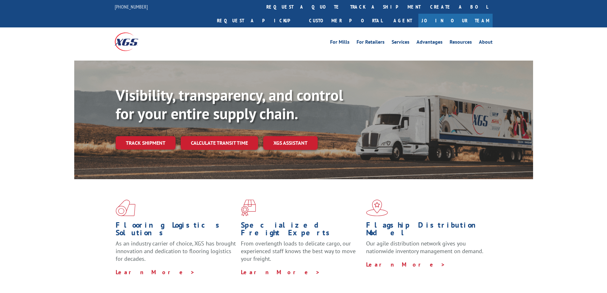 Image resolution: width=607 pixels, height=293 pixels. Describe the element at coordinates (425, 247) in the screenshot. I see `span: Our agile distribution network gives you nationwide inventory management on demand.` at that location.